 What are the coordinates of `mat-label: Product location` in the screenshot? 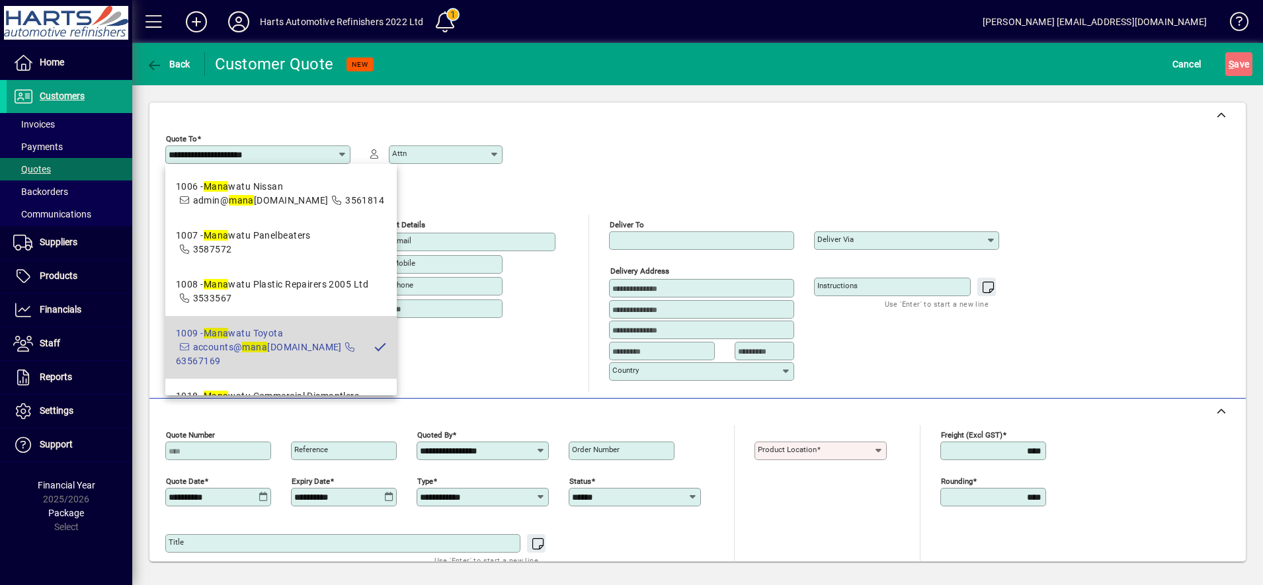 It's located at (787, 450).